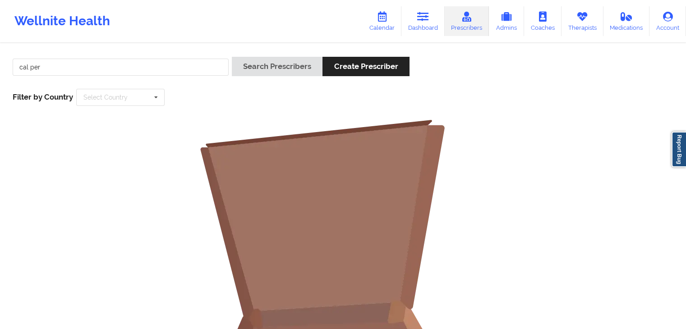  I want to click on a: Medications, so click(627, 21).